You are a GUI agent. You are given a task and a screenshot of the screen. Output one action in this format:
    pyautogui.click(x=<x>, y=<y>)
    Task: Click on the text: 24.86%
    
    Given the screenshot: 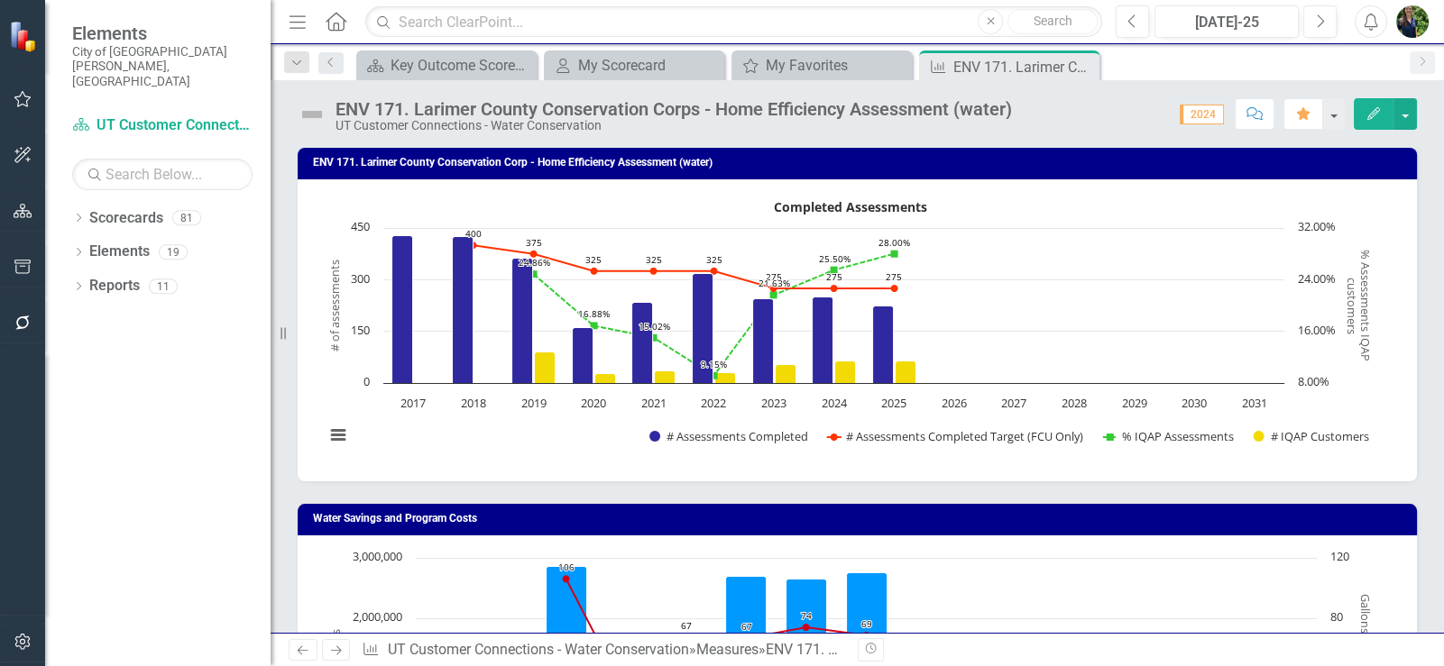 What is the action you would take?
    pyautogui.click(x=534, y=262)
    